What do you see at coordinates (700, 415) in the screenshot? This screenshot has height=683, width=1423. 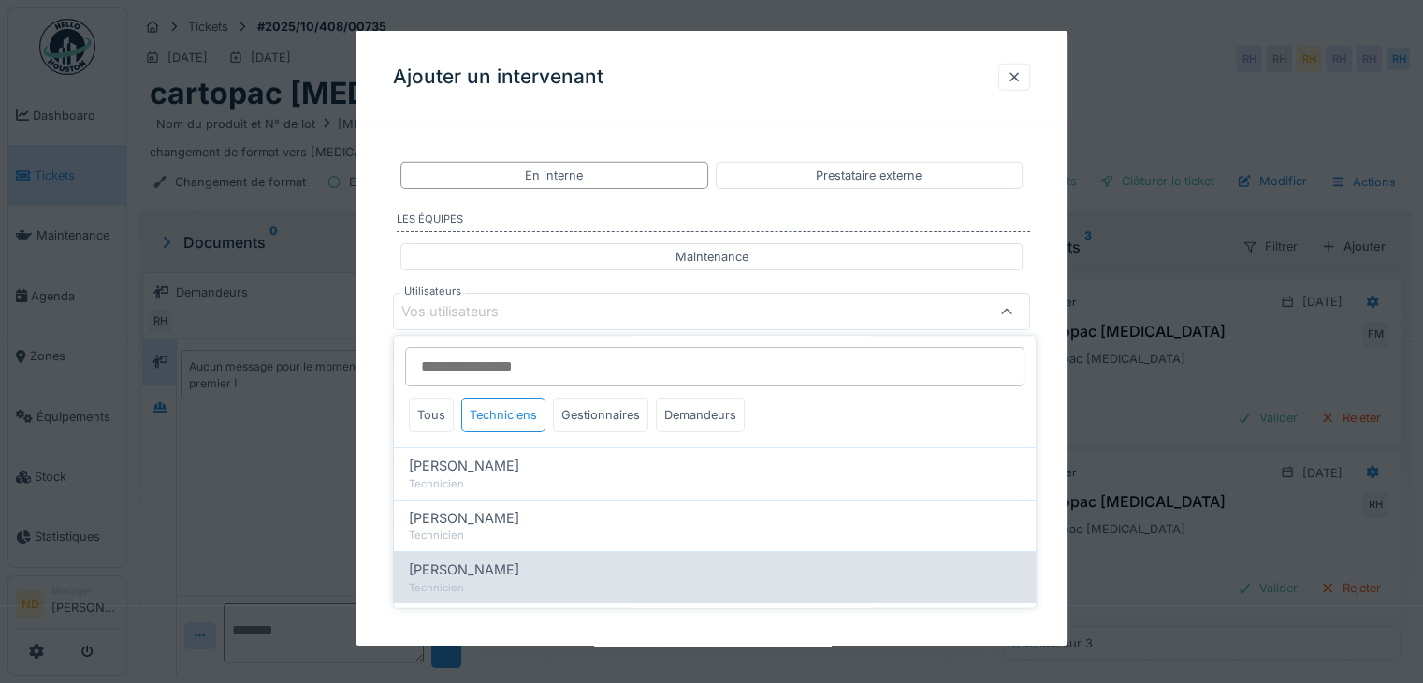 I see `div: Demandeurs` at bounding box center [700, 415].